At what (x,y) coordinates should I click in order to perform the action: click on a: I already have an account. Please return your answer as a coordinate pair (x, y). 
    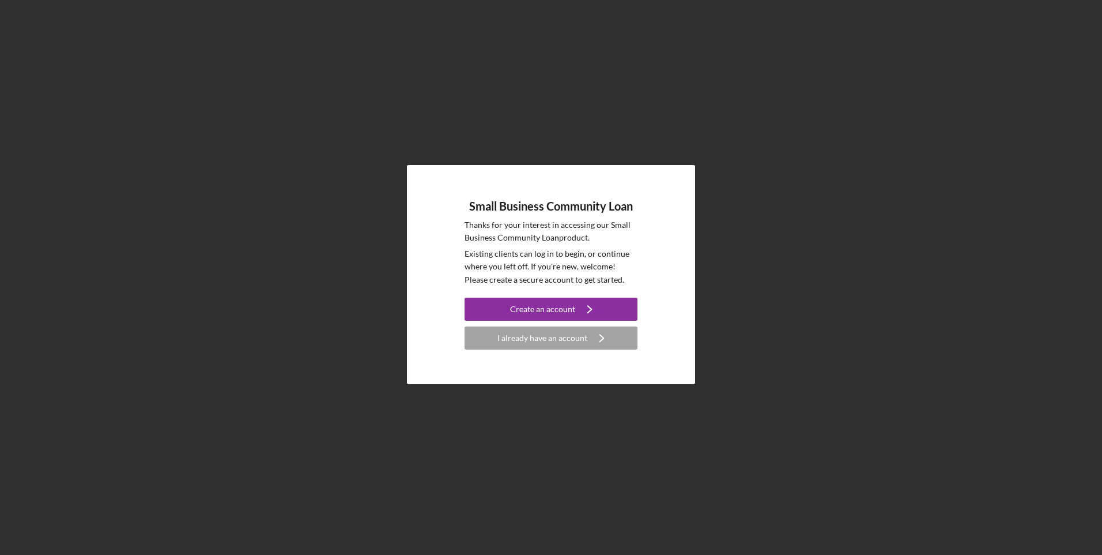
    Looking at the image, I should click on (551, 338).